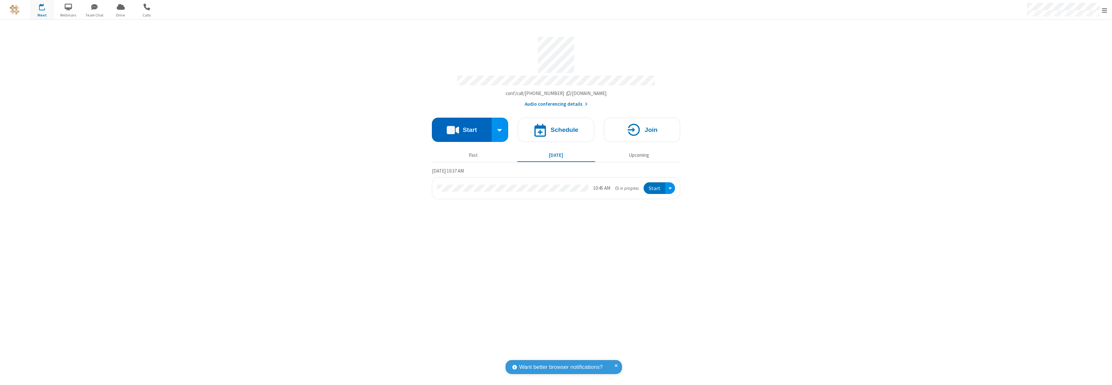 The image size is (1112, 385). Describe the element at coordinates (556, 93) in the screenshot. I see `span: Copy my meeting room link` at that location.